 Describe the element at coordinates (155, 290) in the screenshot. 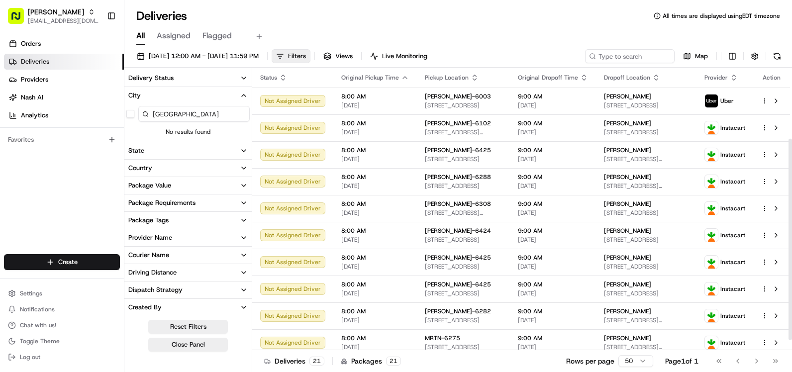

I see `div: Dispatch Strategy` at that location.